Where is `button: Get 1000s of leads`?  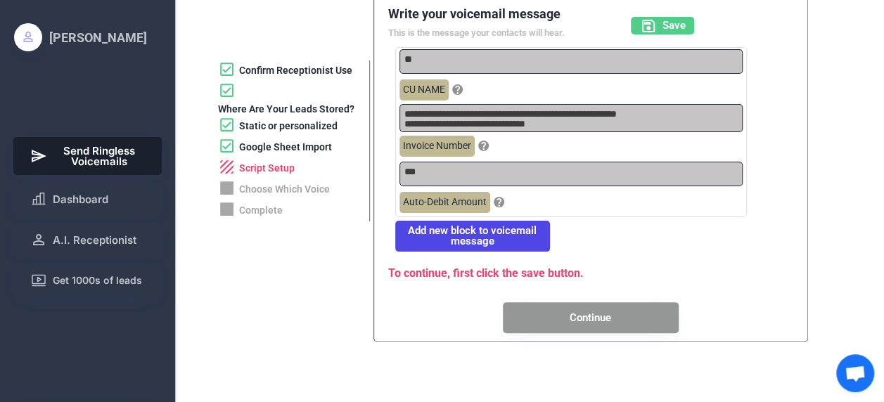
button: Get 1000s of leads is located at coordinates (88, 281).